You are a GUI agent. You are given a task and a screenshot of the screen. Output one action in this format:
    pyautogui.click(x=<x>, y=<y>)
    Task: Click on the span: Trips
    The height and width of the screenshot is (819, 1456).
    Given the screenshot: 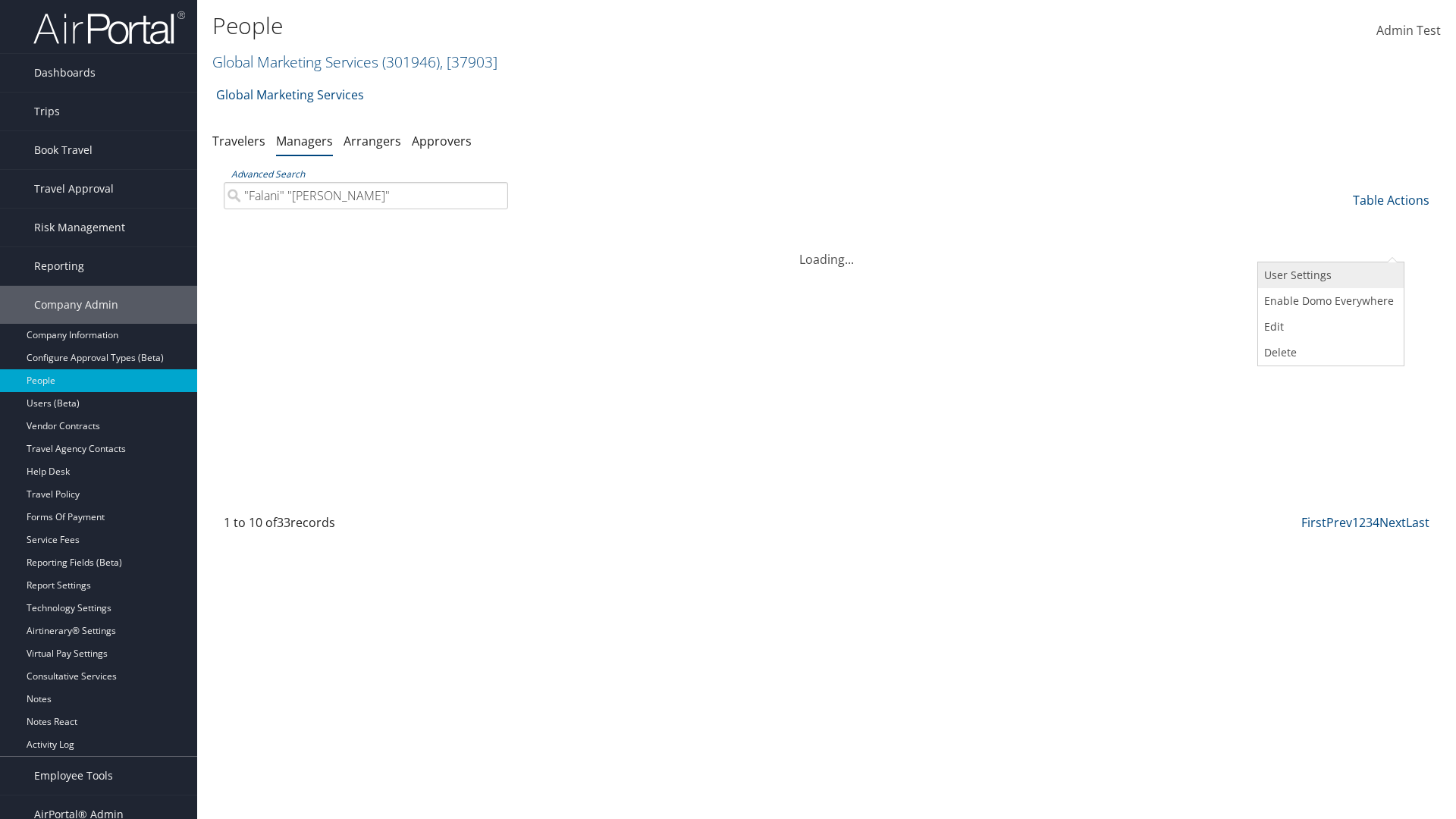 What is the action you would take?
    pyautogui.click(x=47, y=112)
    